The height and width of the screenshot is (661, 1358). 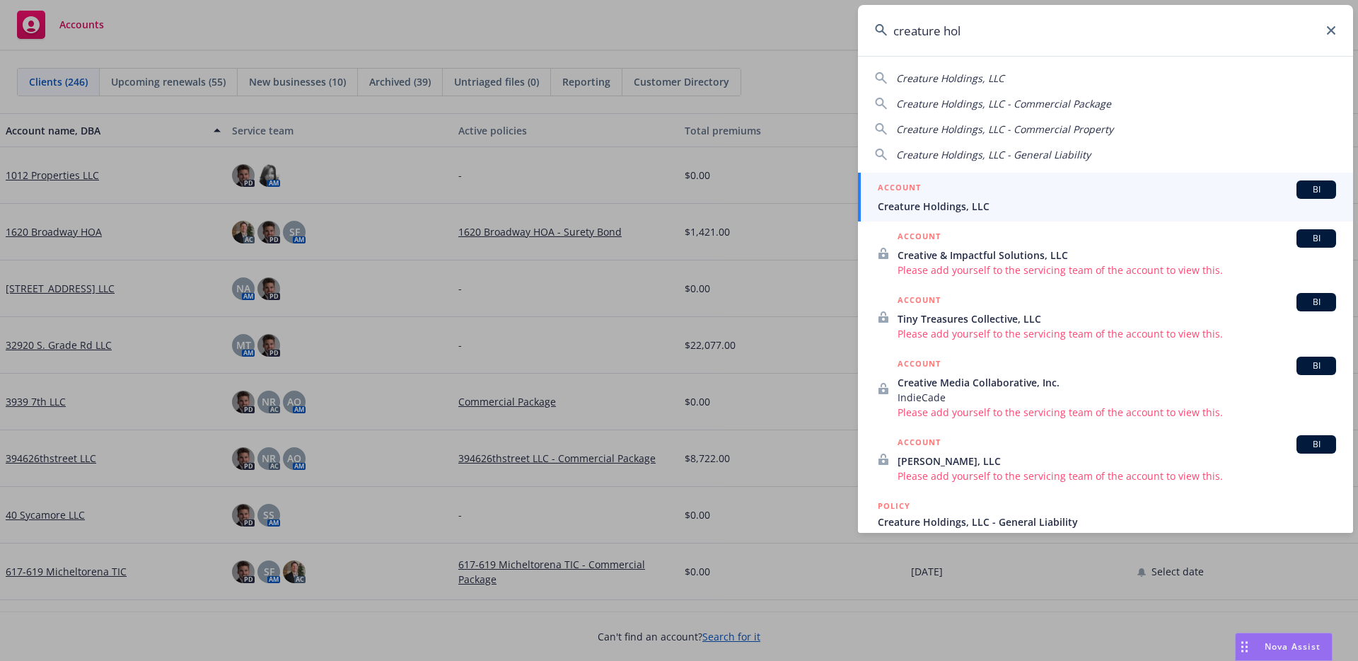 I want to click on button: Nova Assist, so click(x=1284, y=646).